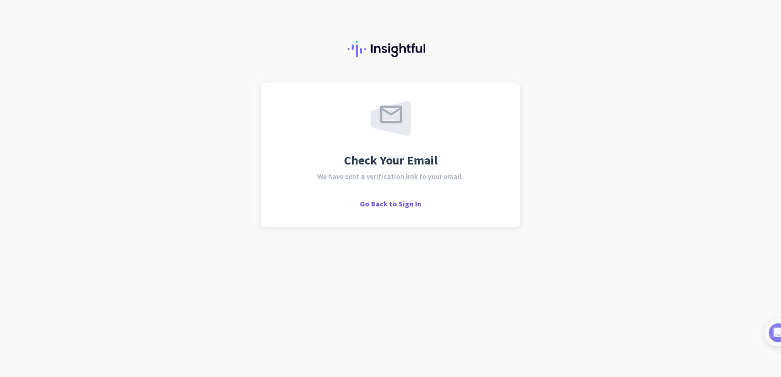 The image size is (781, 377). I want to click on span: Check Your Email, so click(391, 161).